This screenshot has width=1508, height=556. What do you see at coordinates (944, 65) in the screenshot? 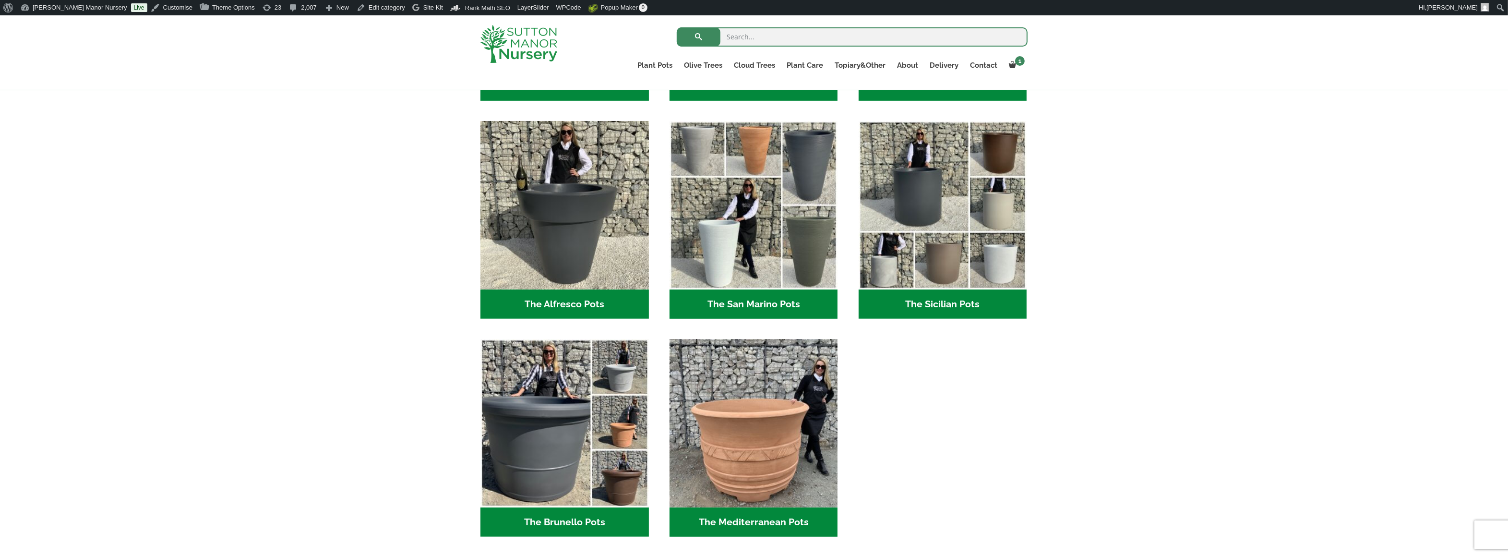
I see `a: Delivery` at bounding box center [944, 65].